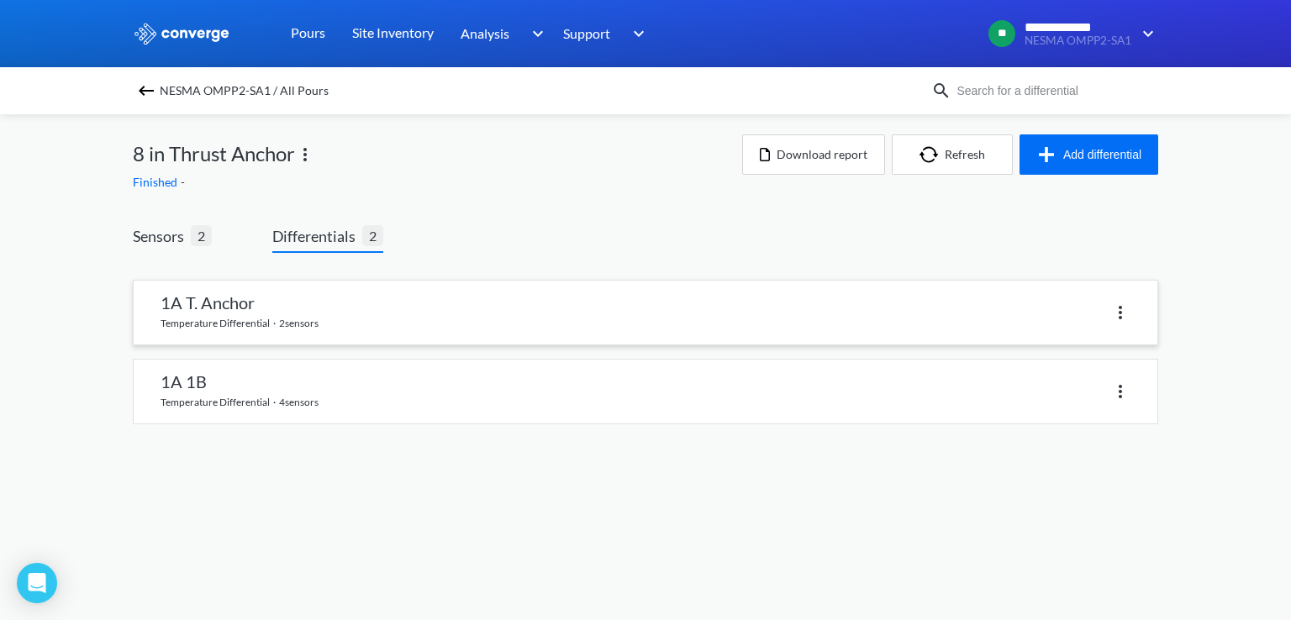 Image resolution: width=1291 pixels, height=620 pixels. Describe the element at coordinates (317, 236) in the screenshot. I see `span: Differentials` at that location.